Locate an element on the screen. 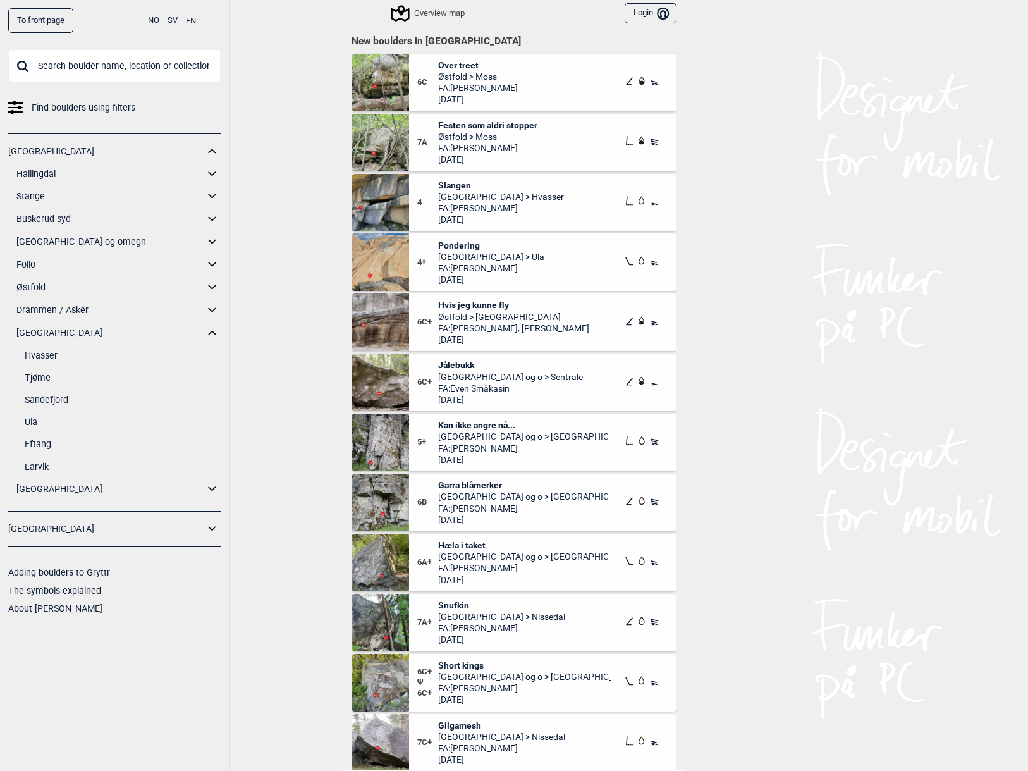 The width and height of the screenshot is (1028, 771). img: Festen som aldri stopper is located at coordinates (380, 142).